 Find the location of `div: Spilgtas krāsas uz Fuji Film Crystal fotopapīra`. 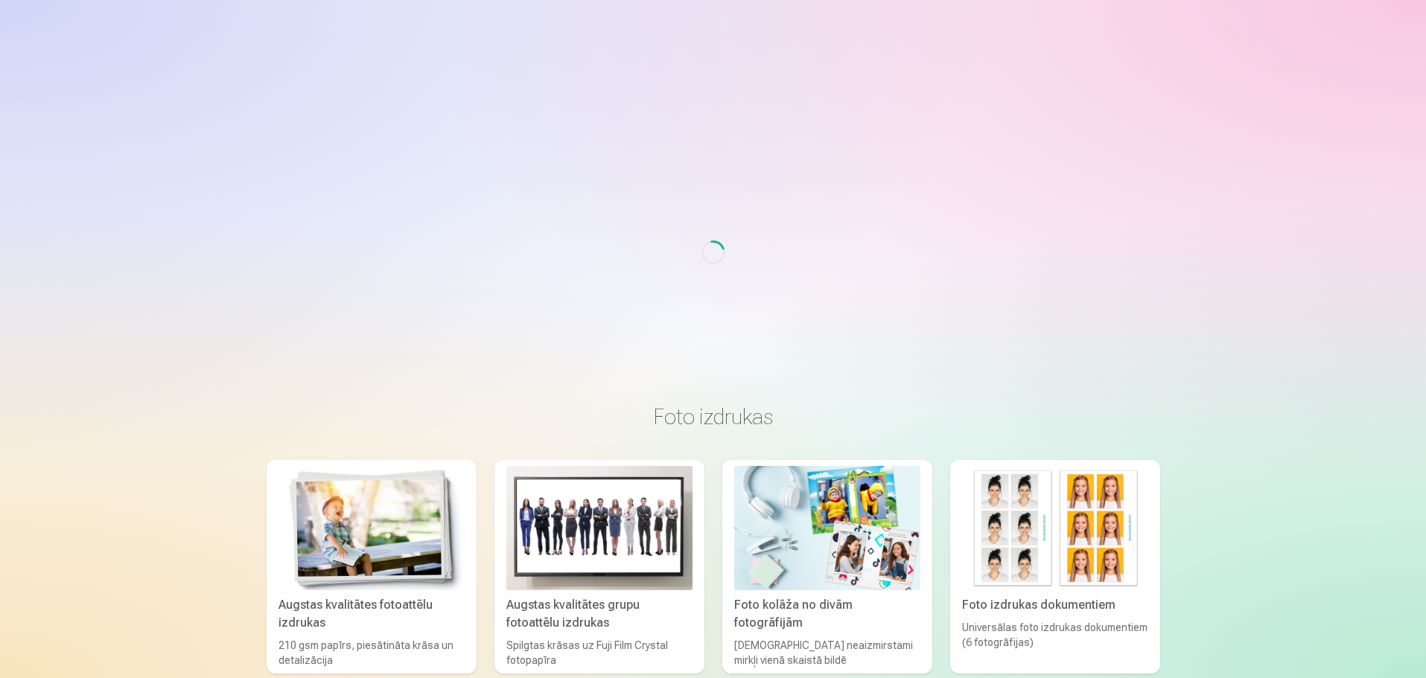

div: Spilgtas krāsas uz Fuji Film Crystal fotopapīra is located at coordinates (599, 653).